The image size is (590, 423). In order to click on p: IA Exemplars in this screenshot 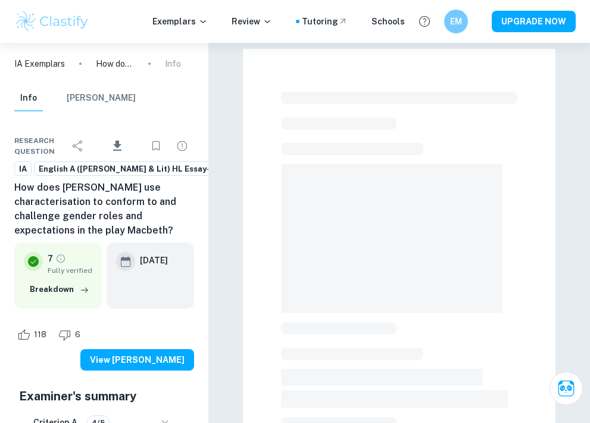, I will do `click(39, 64)`.